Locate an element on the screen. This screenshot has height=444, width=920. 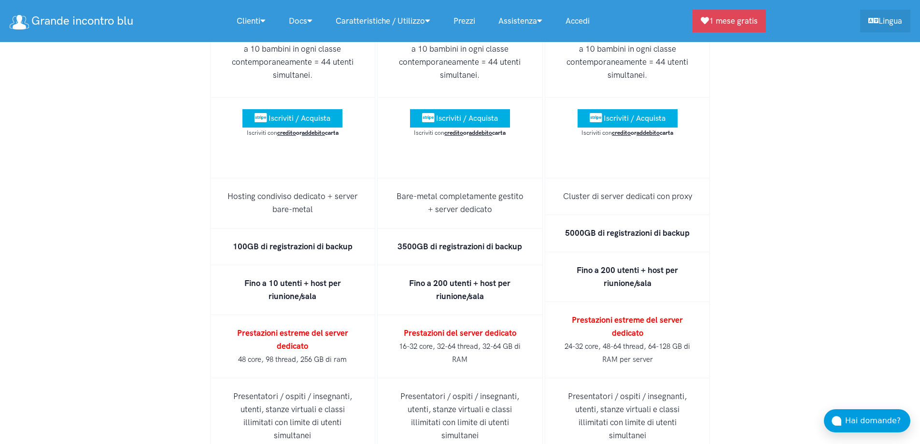
a: Accedi is located at coordinates (577, 21).